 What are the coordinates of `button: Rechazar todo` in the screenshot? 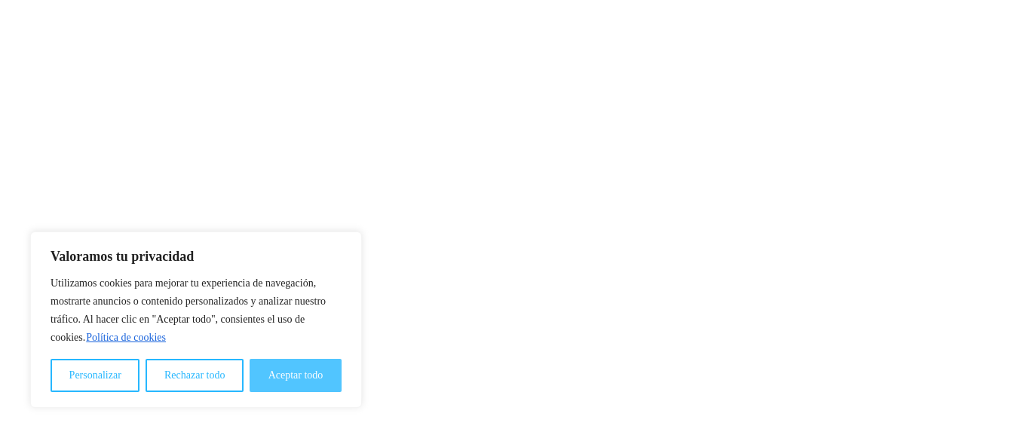 It's located at (194, 375).